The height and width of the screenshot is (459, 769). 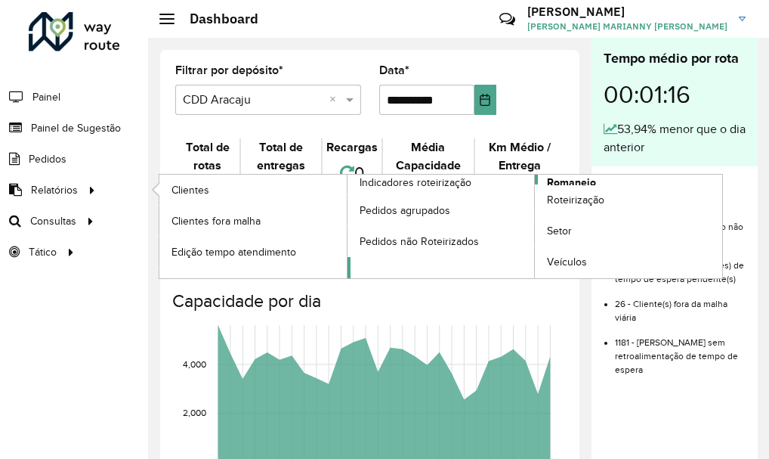 What do you see at coordinates (576, 200) in the screenshot?
I see `span: Roteirização` at bounding box center [576, 200].